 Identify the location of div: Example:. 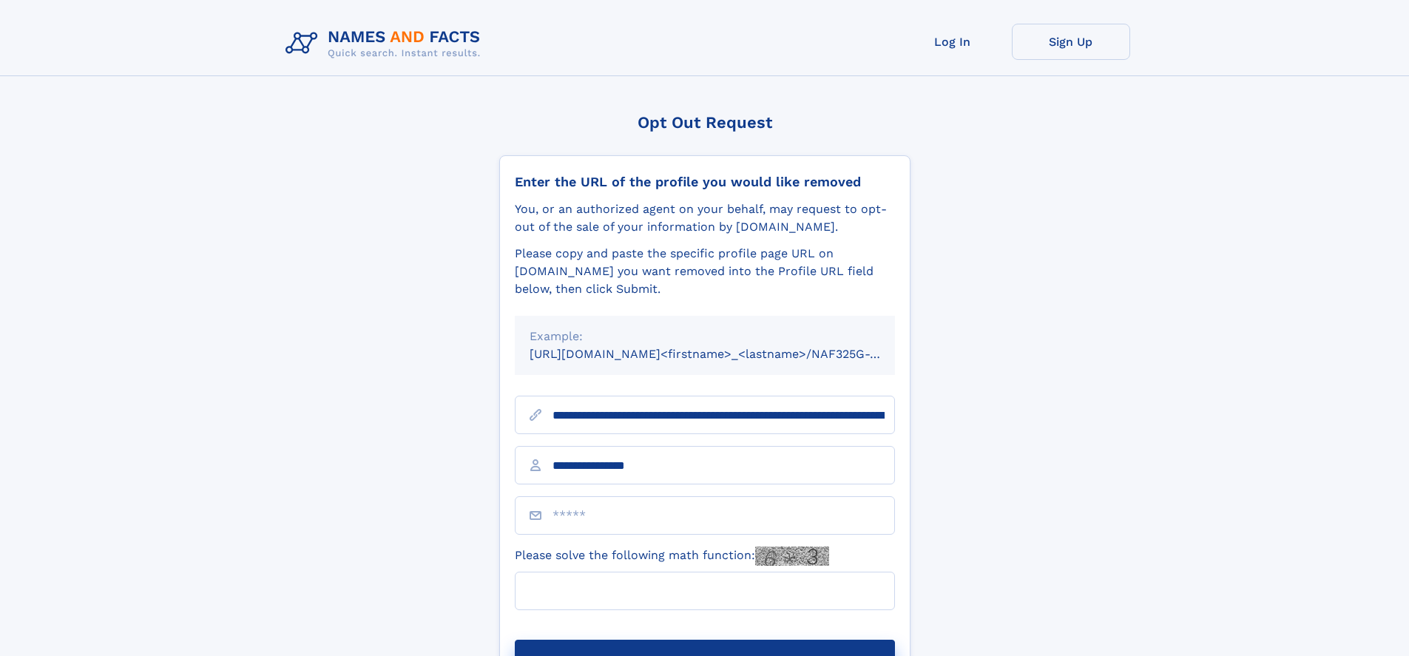
(705, 336).